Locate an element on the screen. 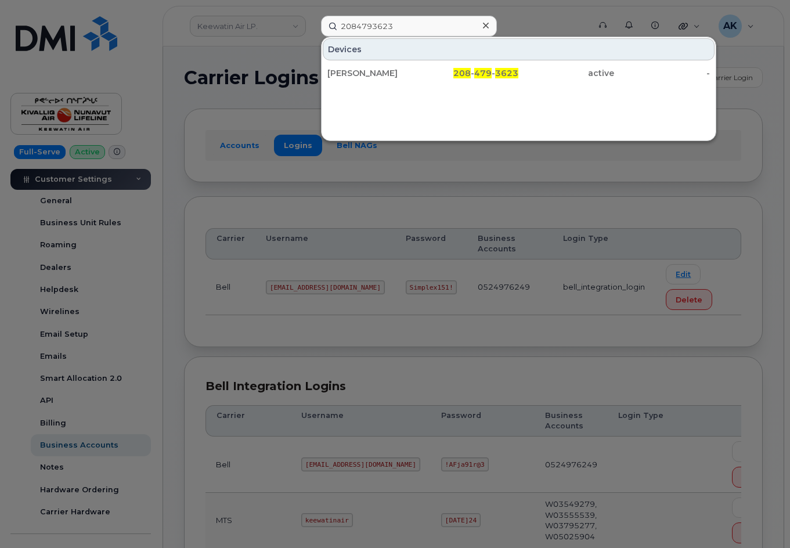  span: 208 is located at coordinates (462, 73).